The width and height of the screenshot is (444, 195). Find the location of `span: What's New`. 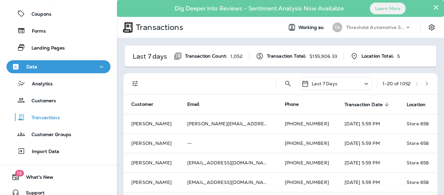

span: What's New is located at coordinates (36, 178).